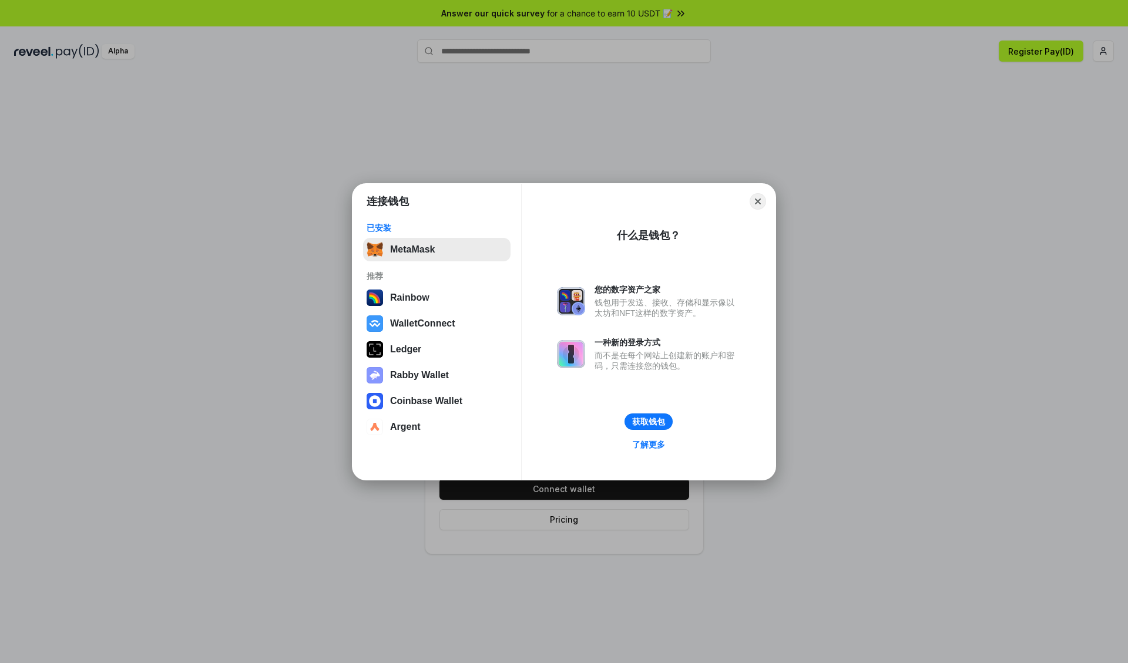 This screenshot has height=663, width=1128. Describe the element at coordinates (436, 375) in the screenshot. I see `button: Rabby Wallet` at that location.